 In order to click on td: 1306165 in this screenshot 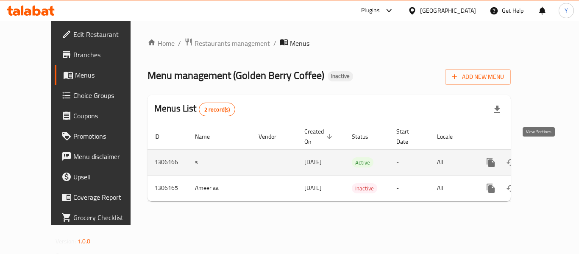, I will do `click(168, 188)`.